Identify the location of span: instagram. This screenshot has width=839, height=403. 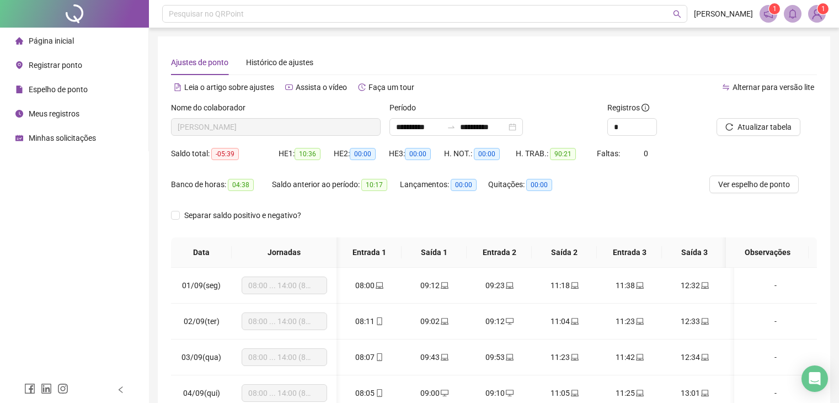
(63, 388).